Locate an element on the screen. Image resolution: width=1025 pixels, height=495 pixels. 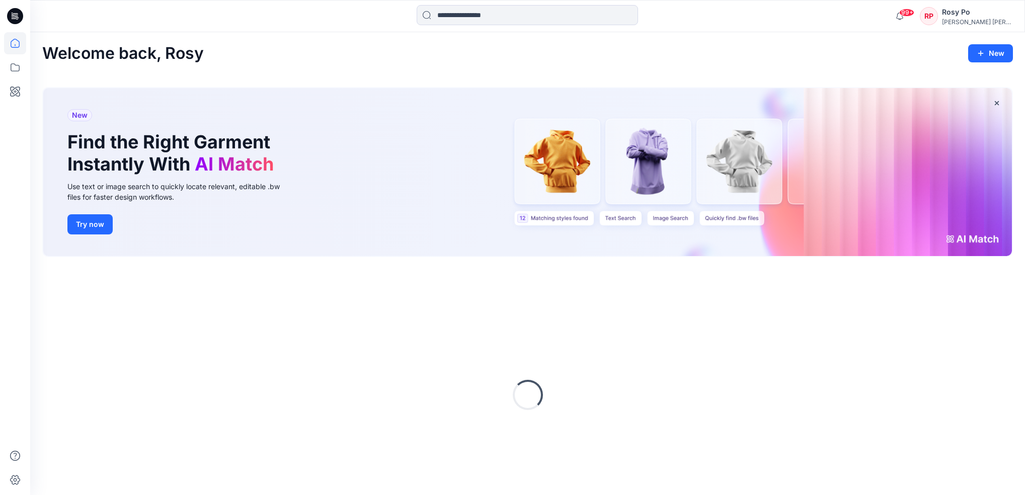
span: 99+ is located at coordinates (907, 13).